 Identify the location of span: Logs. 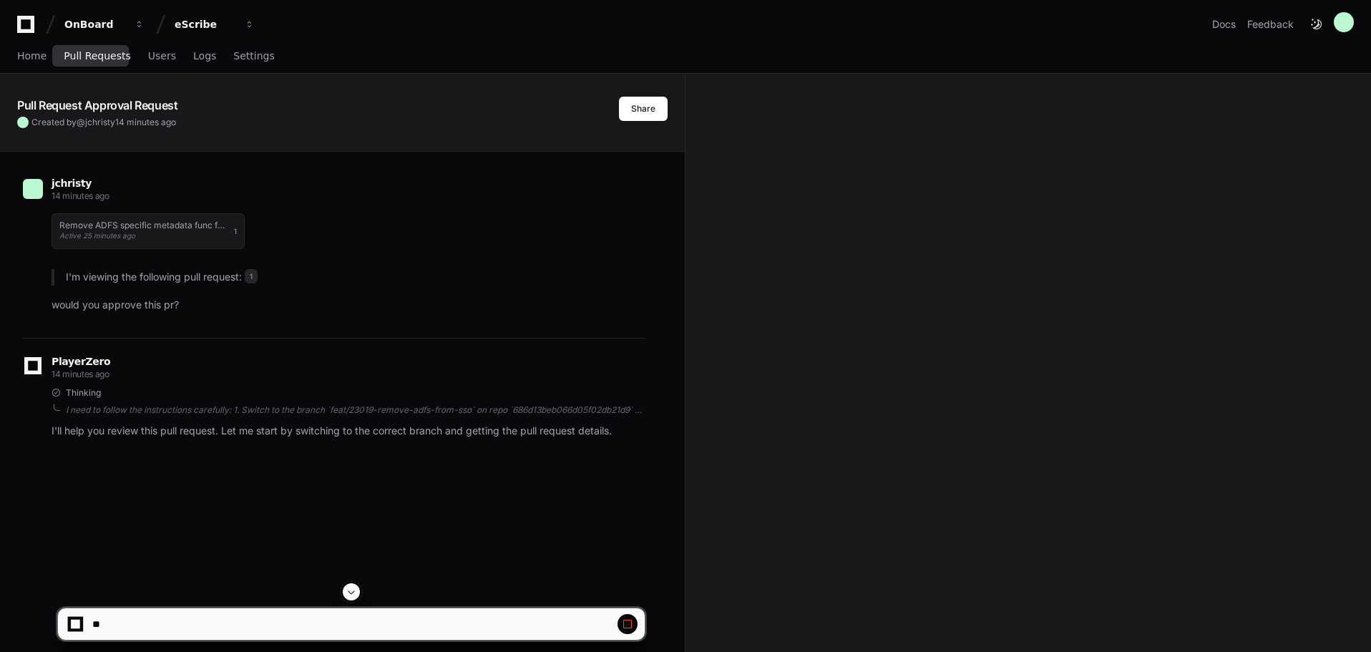
(205, 56).